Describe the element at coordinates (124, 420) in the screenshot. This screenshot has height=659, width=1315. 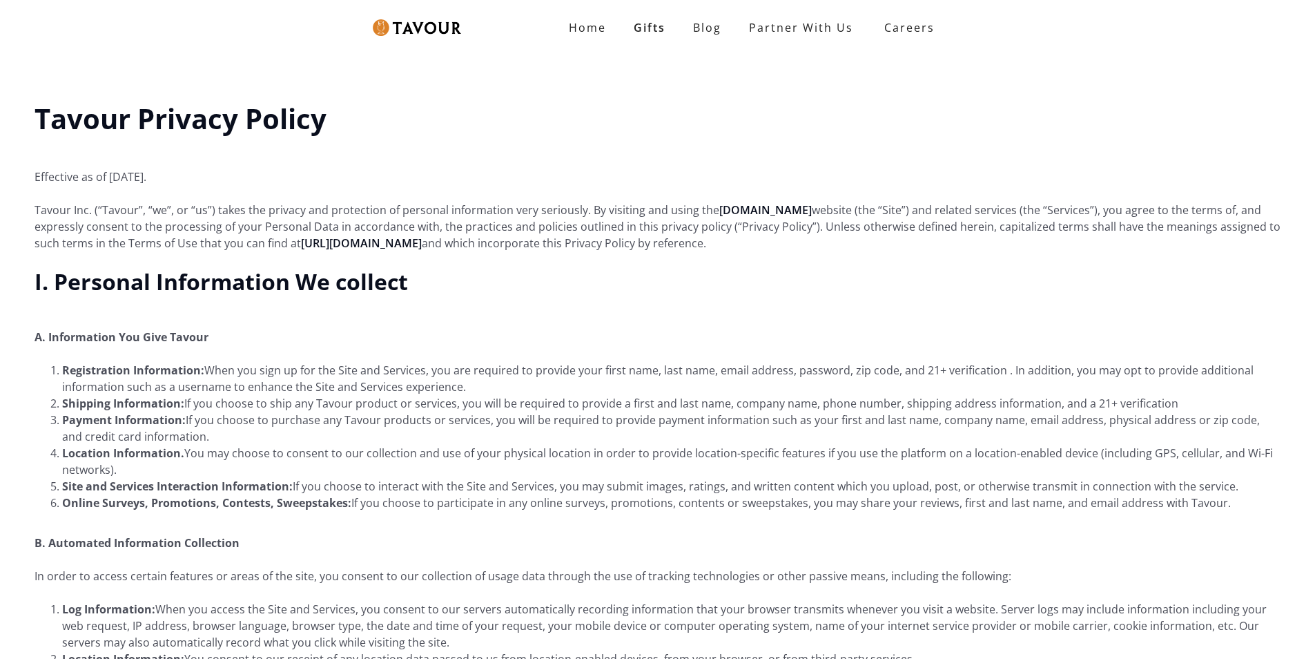
I see `strong: Payment Information:` at that location.